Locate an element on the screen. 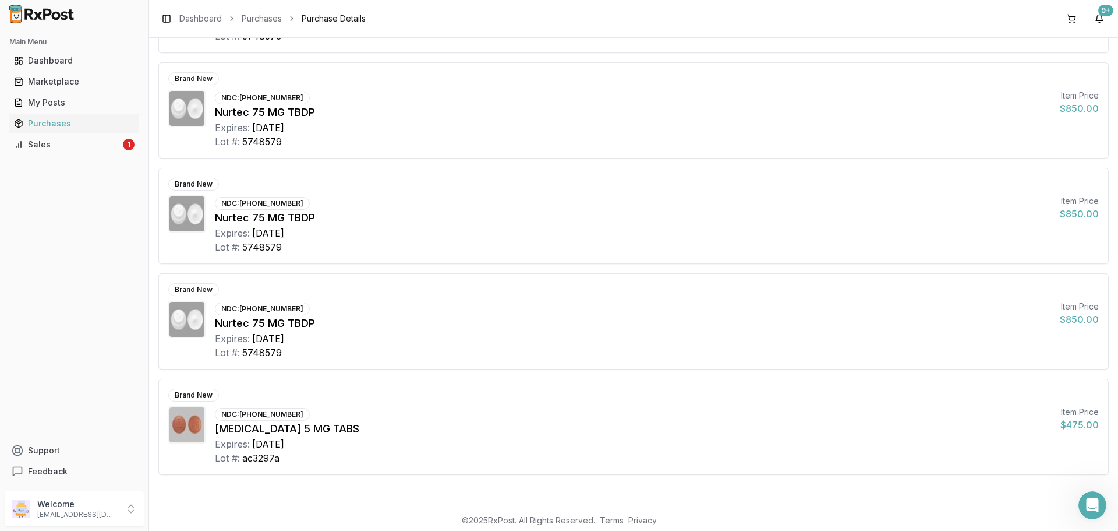  button: Dashboard is located at coordinates (74, 61).